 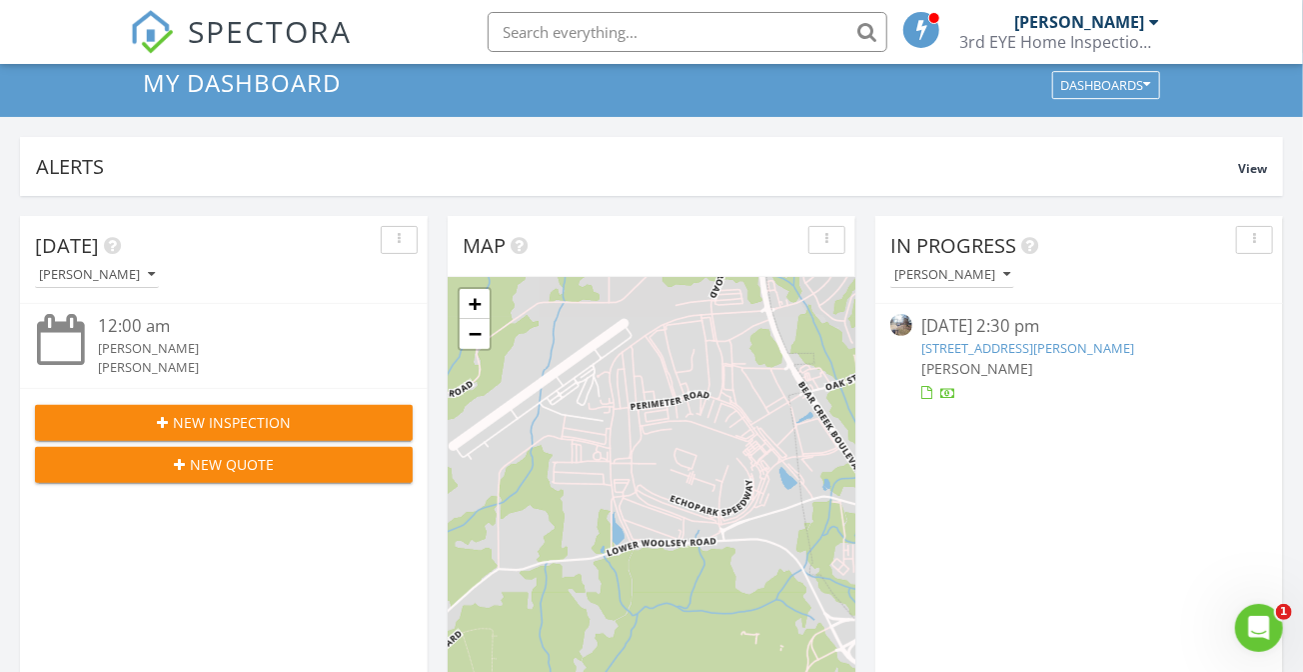 What do you see at coordinates (954, 245) in the screenshot?
I see `span: In Progress` at bounding box center [954, 245].